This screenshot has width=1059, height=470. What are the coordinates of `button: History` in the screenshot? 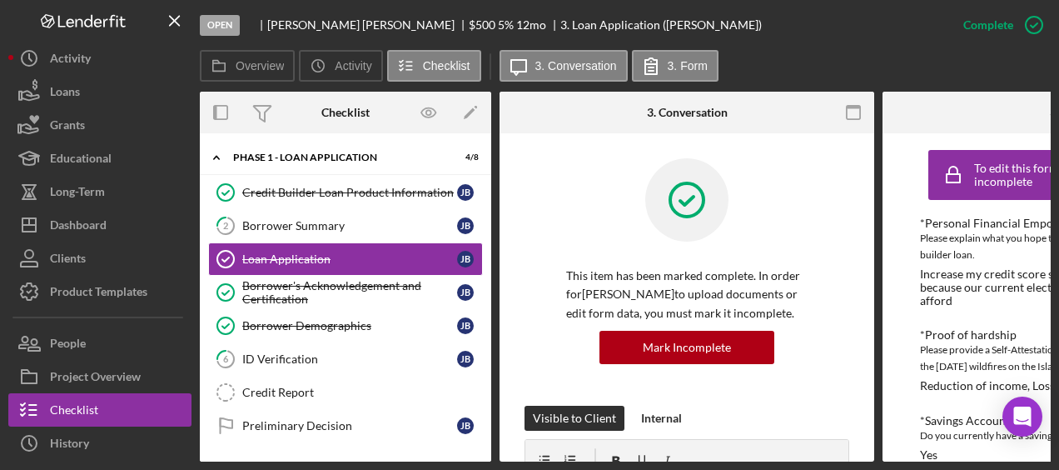 It's located at (100, 443).